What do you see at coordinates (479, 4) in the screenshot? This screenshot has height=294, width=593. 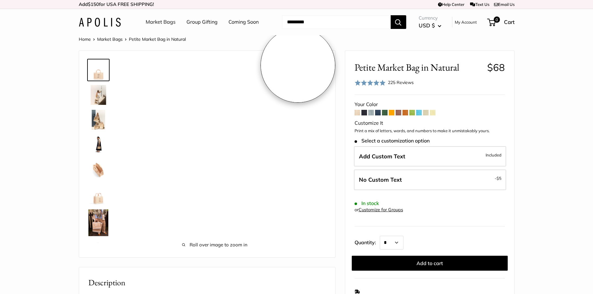 I see `a: Text Us` at bounding box center [479, 4].